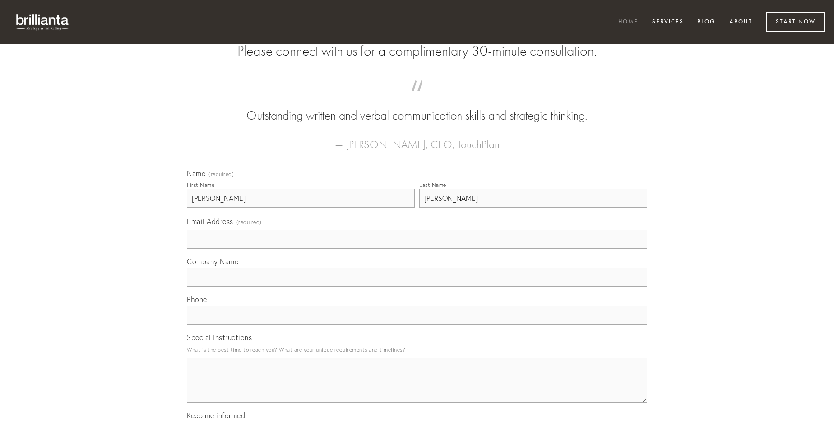 The height and width of the screenshot is (424, 834). Describe the element at coordinates (197, 299) in the screenshot. I see `span: Phone` at that location.